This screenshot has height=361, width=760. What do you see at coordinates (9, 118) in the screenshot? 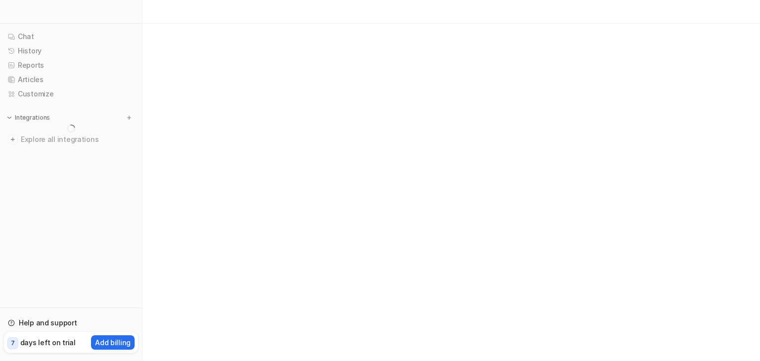
I see `img: expand menu` at bounding box center [9, 118].